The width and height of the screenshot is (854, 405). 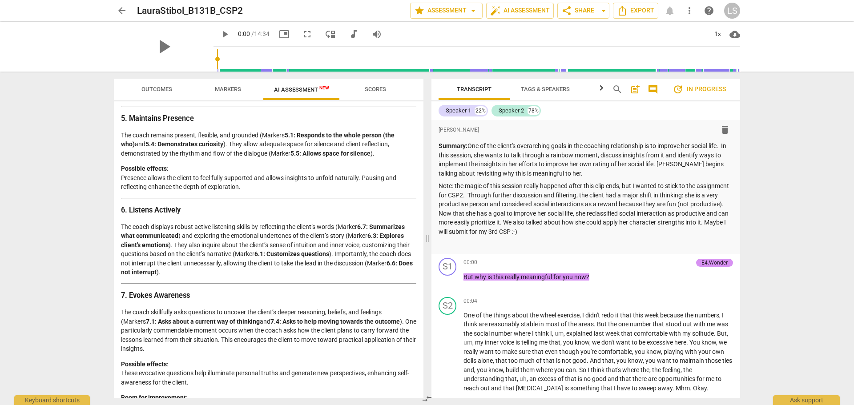 I want to click on button: Share, so click(x=578, y=11).